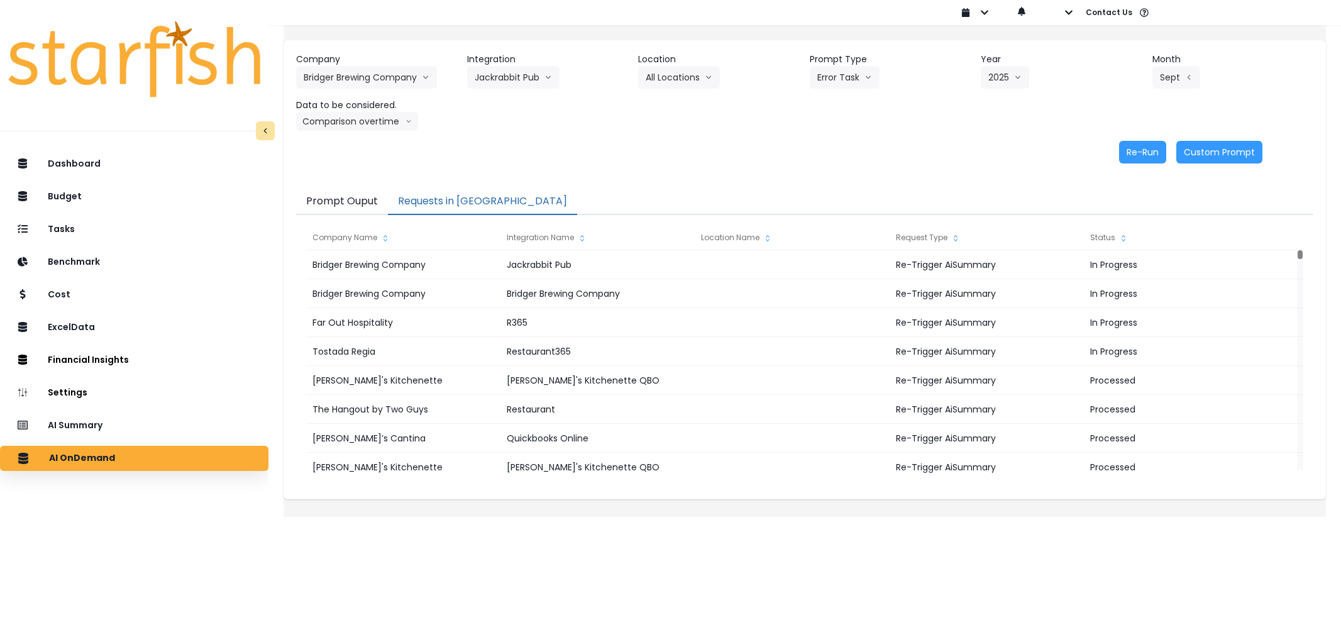 Image resolution: width=1341 pixels, height=642 pixels. Describe the element at coordinates (403, 351) in the screenshot. I see `div: Tostada Regia` at that location.